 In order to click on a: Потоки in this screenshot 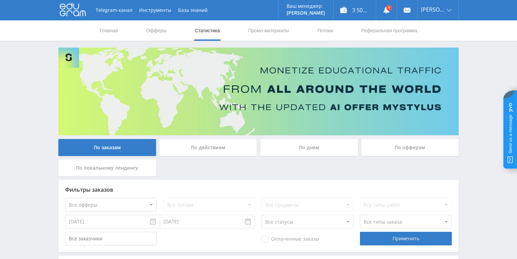, I will do `click(326, 31)`.